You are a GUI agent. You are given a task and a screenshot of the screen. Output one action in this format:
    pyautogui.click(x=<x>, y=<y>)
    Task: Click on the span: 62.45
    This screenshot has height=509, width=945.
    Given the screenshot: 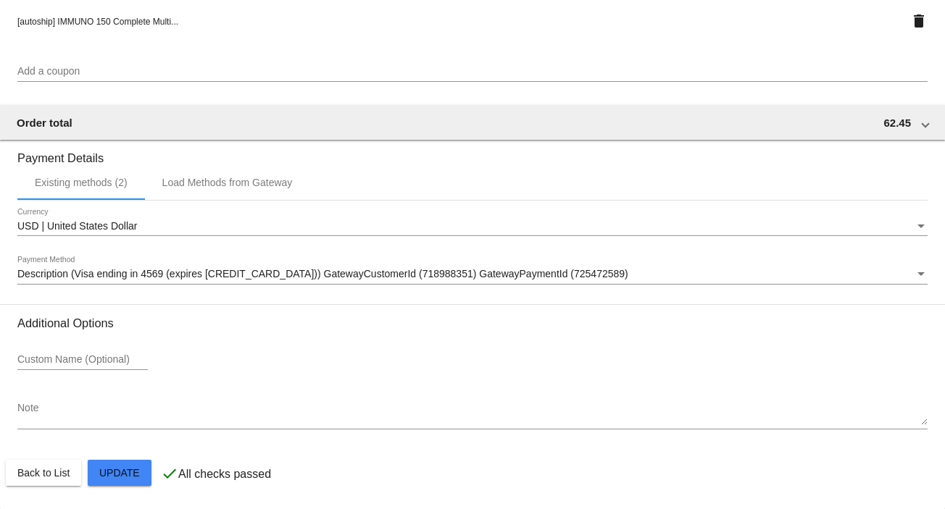 What is the action you would take?
    pyautogui.click(x=897, y=122)
    